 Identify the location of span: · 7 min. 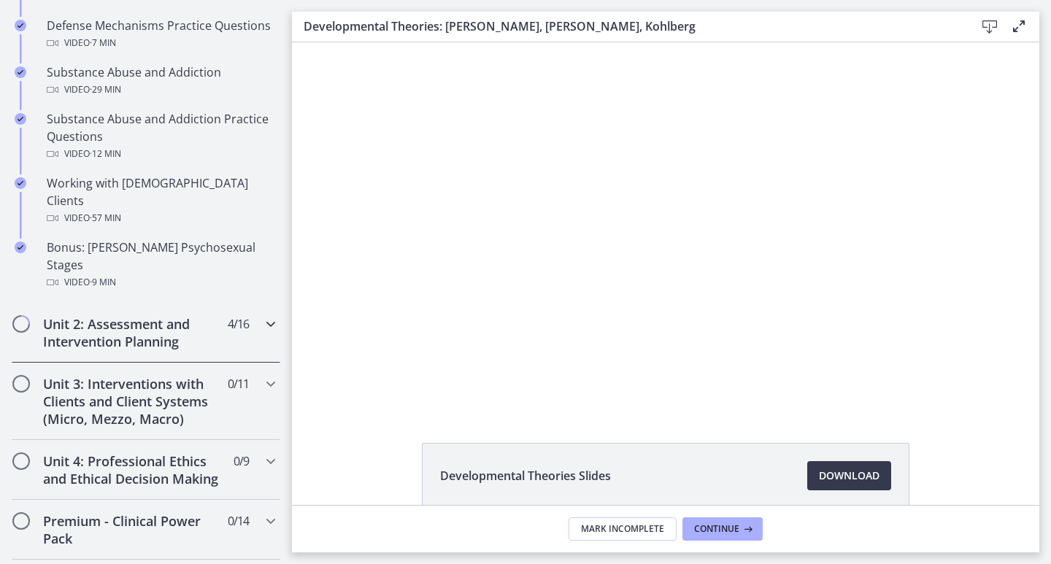
(103, 43).